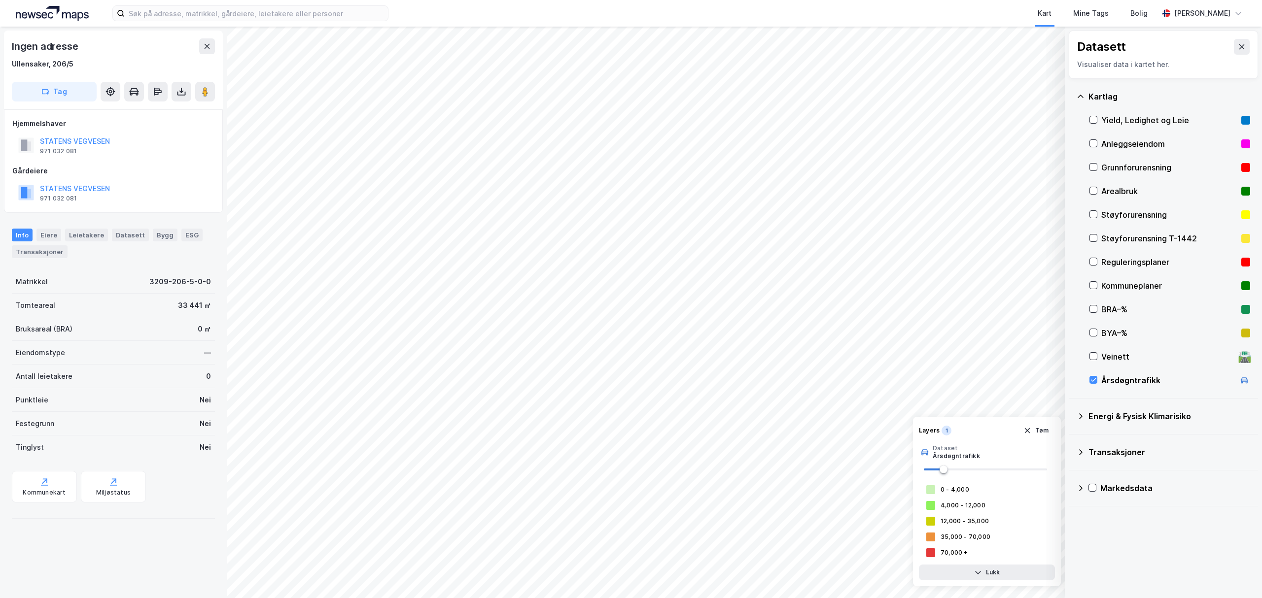 Image resolution: width=1262 pixels, height=598 pixels. I want to click on div: BRA–%, so click(1169, 309).